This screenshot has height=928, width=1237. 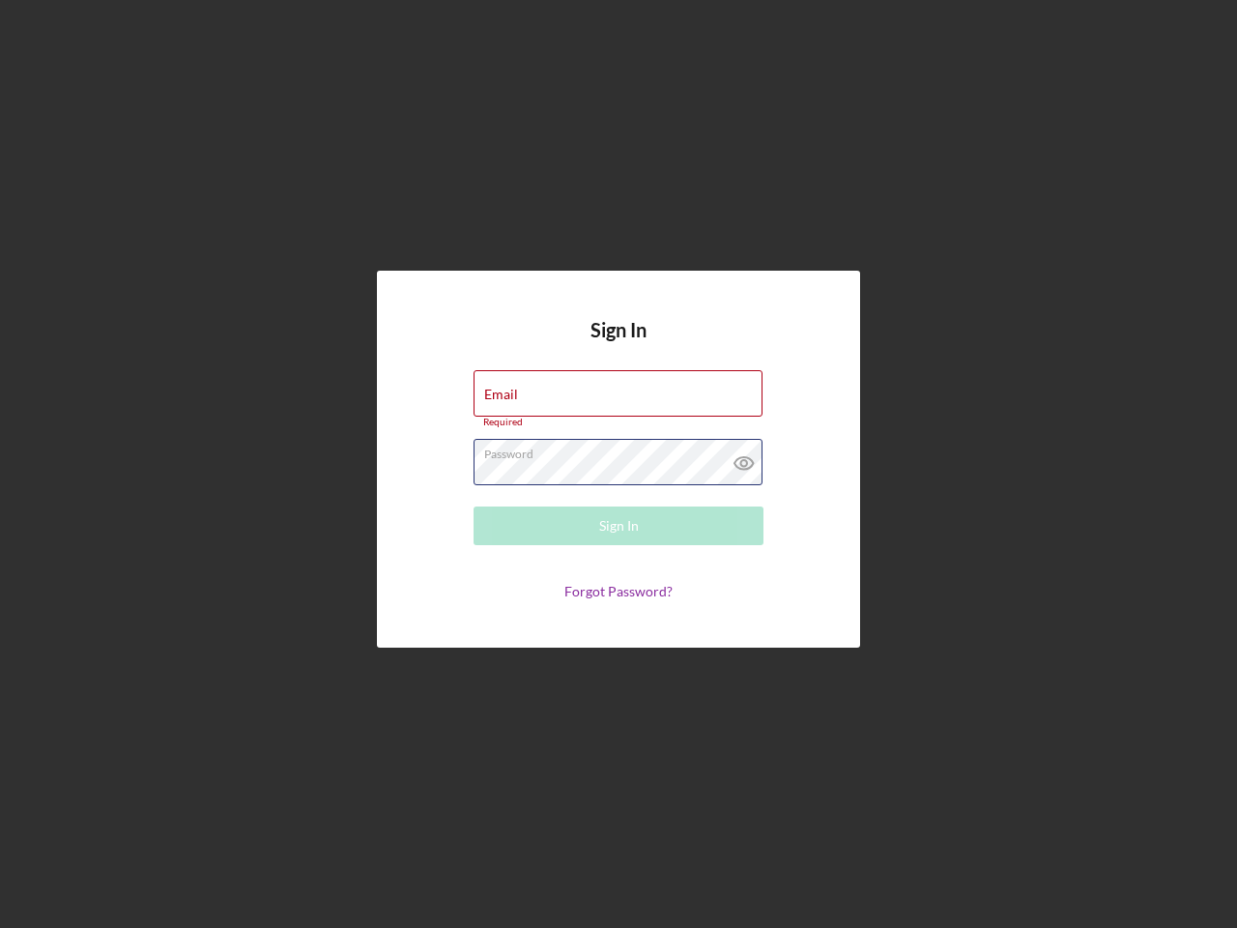 What do you see at coordinates (619, 591) in the screenshot?
I see `a: Forgot Password?` at bounding box center [619, 591].